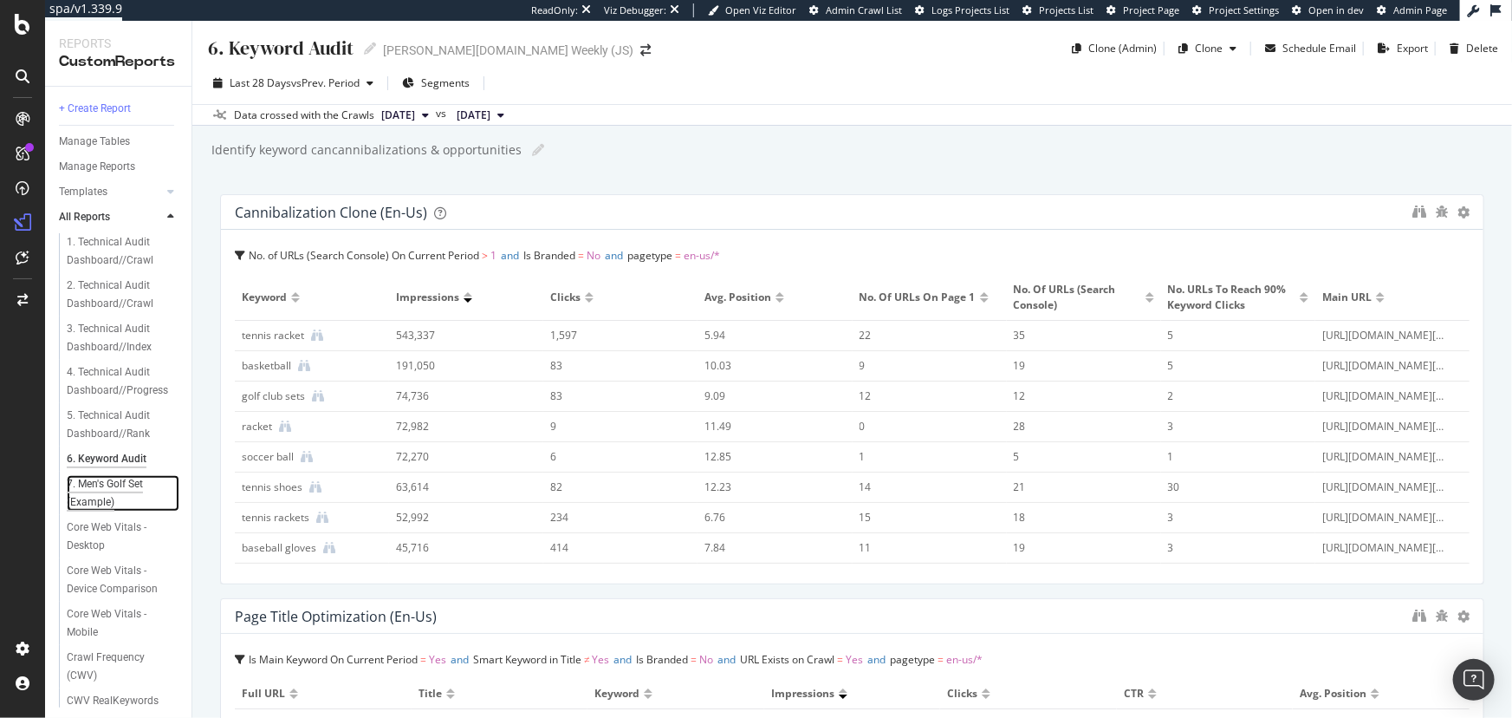 Image resolution: width=1512 pixels, height=718 pixels. What do you see at coordinates (614, 426) in the screenshot?
I see `div: 9` at bounding box center [614, 426].